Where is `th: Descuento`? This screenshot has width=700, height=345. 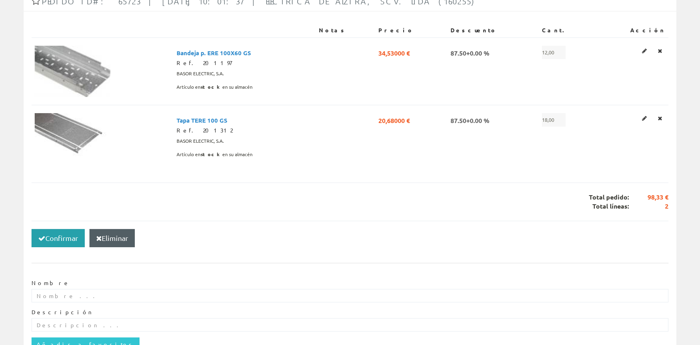 th: Descuento is located at coordinates (493, 30).